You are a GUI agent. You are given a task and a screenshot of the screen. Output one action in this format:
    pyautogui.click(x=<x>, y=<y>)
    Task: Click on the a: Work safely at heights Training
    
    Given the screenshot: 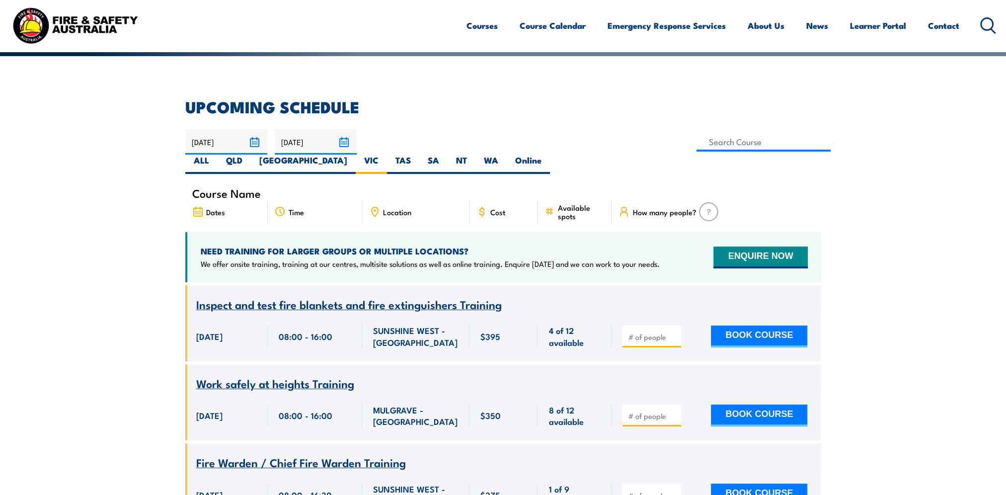 What is the action you would take?
    pyautogui.click(x=275, y=384)
    